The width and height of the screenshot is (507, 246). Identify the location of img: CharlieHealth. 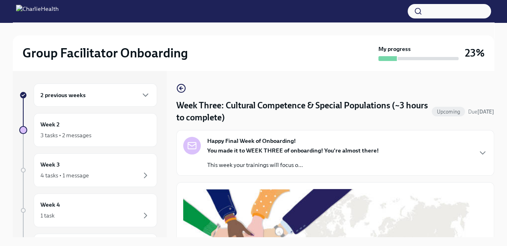
(37, 11).